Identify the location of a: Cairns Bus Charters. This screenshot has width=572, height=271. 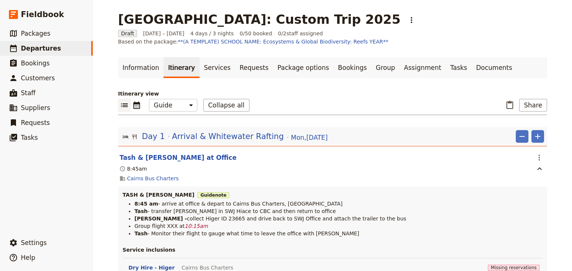
(153, 179).